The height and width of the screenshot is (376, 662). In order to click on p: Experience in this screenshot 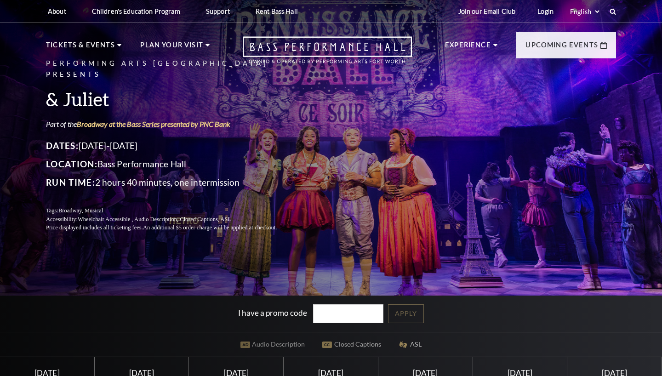, I will do `click(468, 48)`.